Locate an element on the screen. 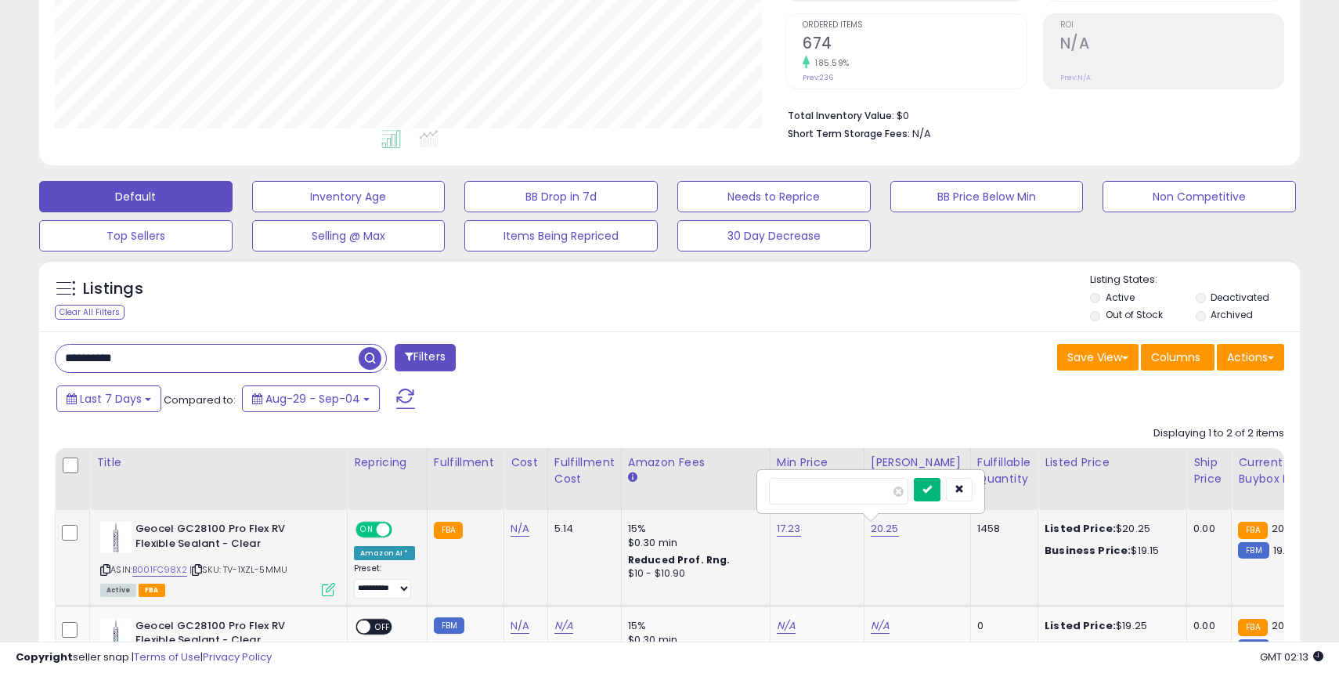 Image resolution: width=1339 pixels, height=673 pixels. small: 185.59% is located at coordinates (829, 63).